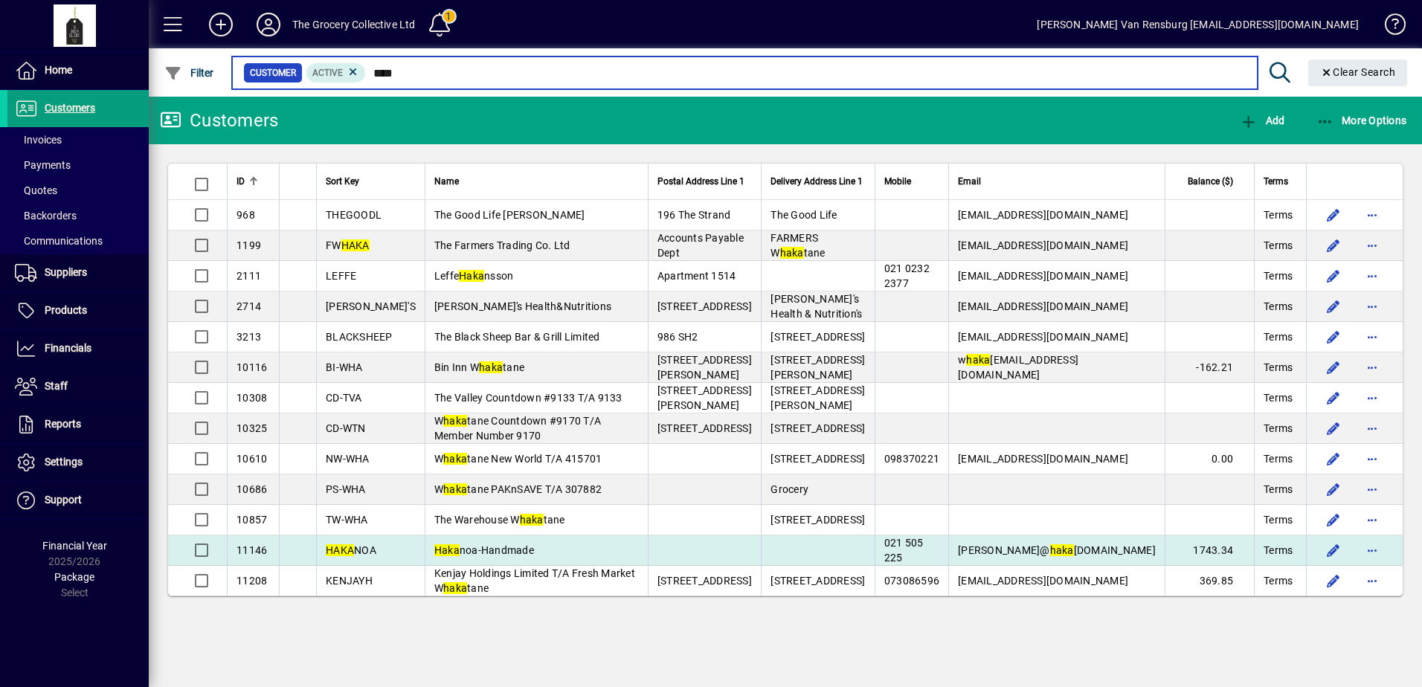 Image resolution: width=1422 pixels, height=687 pixels. I want to click on span: FARMERS W tane, so click(797, 245).